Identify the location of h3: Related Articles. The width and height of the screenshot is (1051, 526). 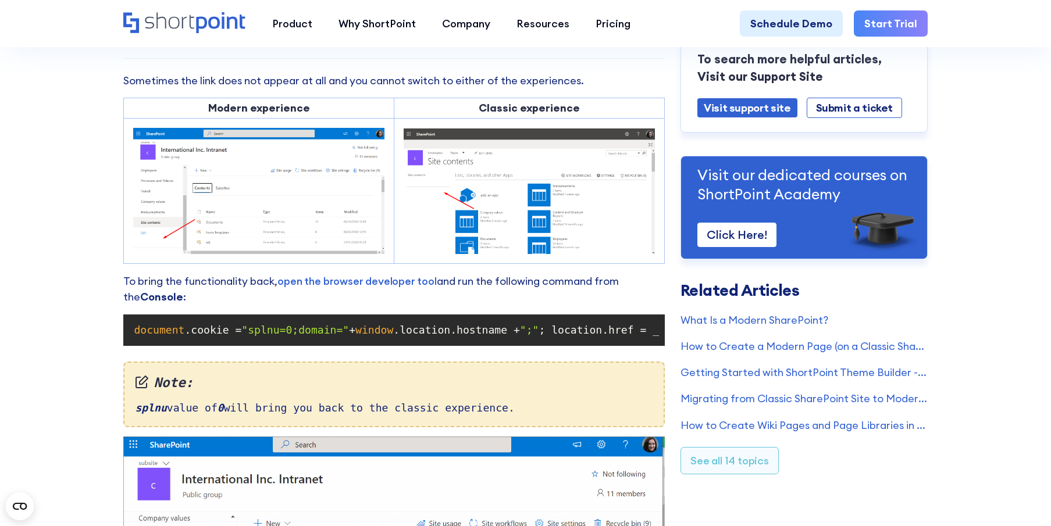
(804, 290).